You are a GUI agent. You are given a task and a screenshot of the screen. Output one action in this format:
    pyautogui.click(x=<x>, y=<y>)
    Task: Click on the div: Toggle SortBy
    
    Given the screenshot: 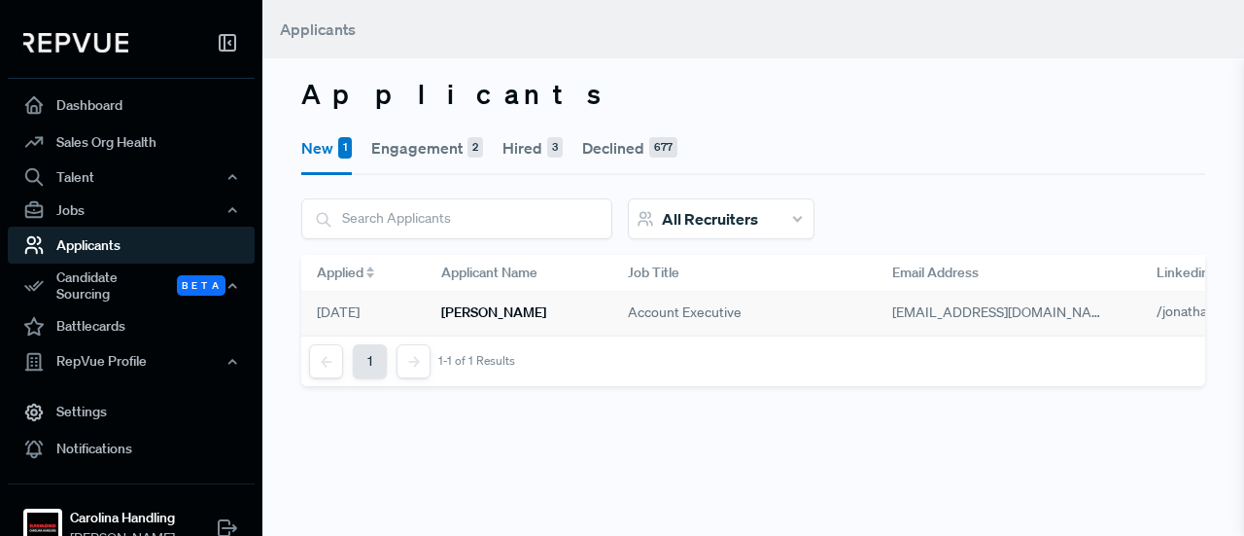 What is the action you would take?
    pyautogui.click(x=364, y=273)
    